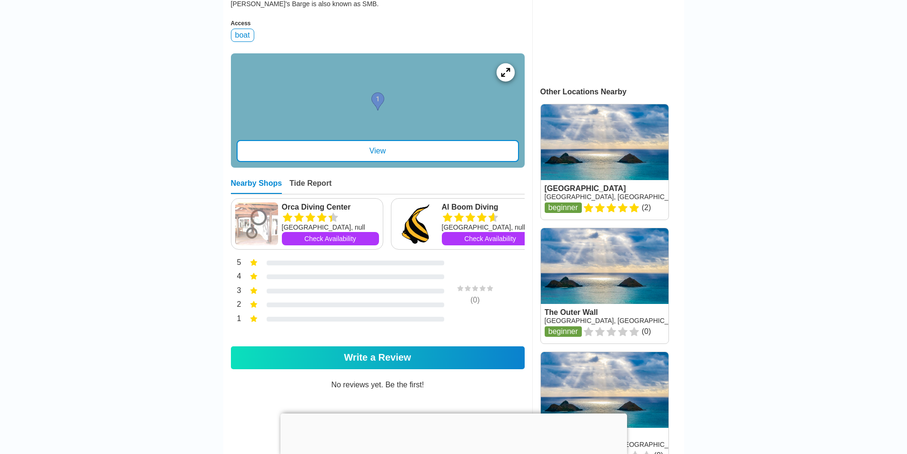 This screenshot has height=454, width=907. What do you see at coordinates (257, 224) in the screenshot?
I see `img: Orca Diving Center` at bounding box center [257, 224].